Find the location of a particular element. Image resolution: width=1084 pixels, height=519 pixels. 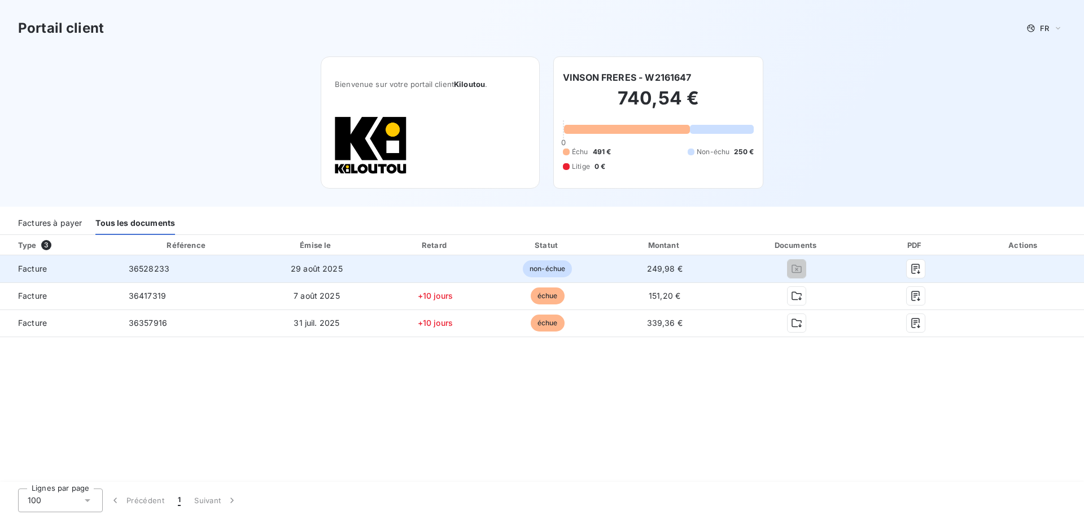

div: Documents is located at coordinates (796, 245).